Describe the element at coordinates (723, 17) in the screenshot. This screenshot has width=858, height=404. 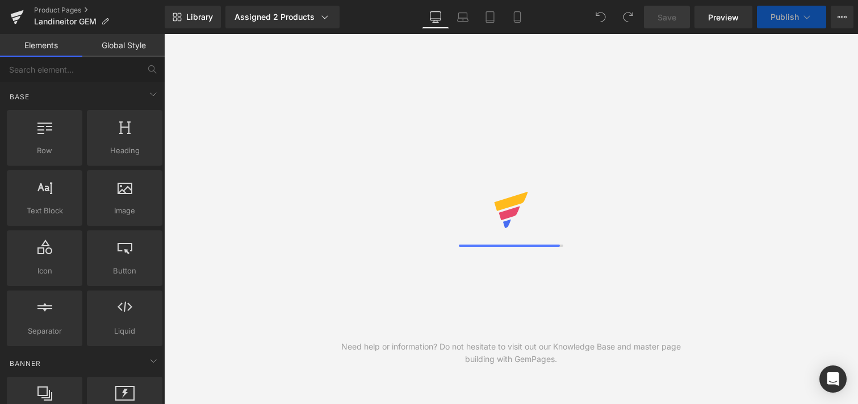
I see `span: Preview` at that location.